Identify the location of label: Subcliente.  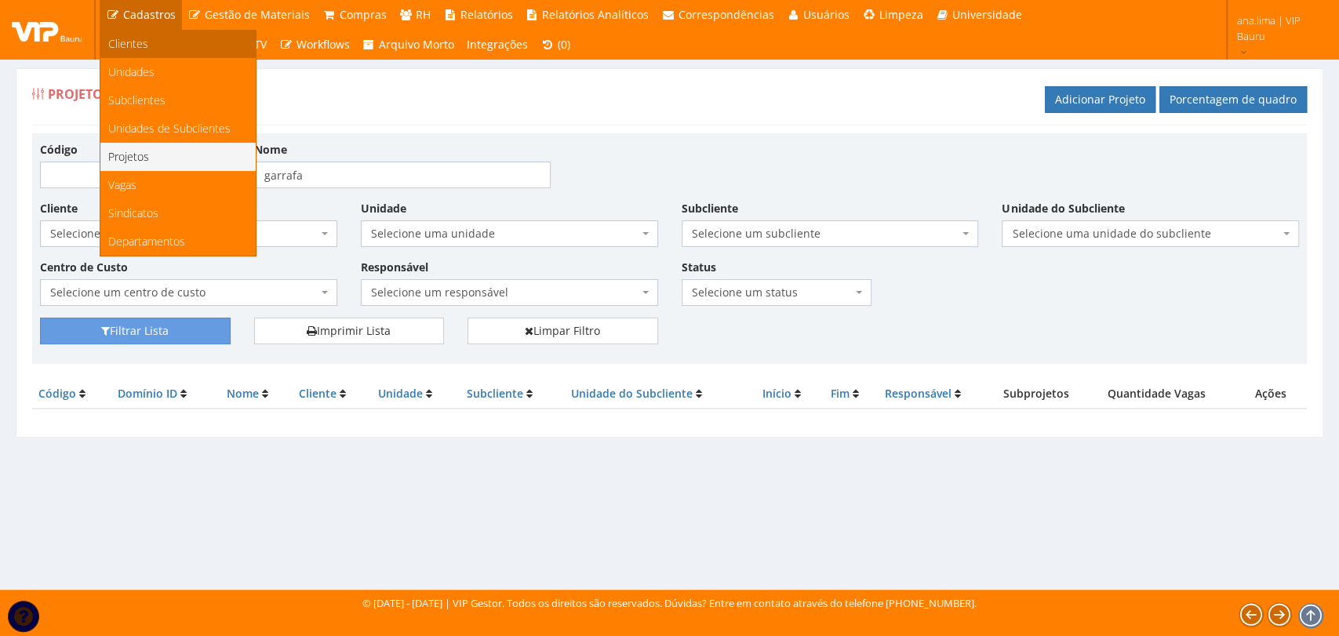
(710, 209).